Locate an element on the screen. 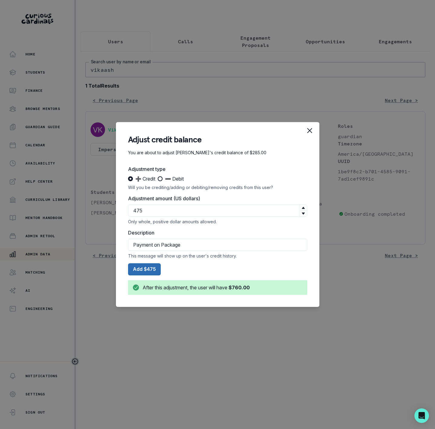  div: Only whole, positive dollar amounts allowed. is located at coordinates (218, 221).